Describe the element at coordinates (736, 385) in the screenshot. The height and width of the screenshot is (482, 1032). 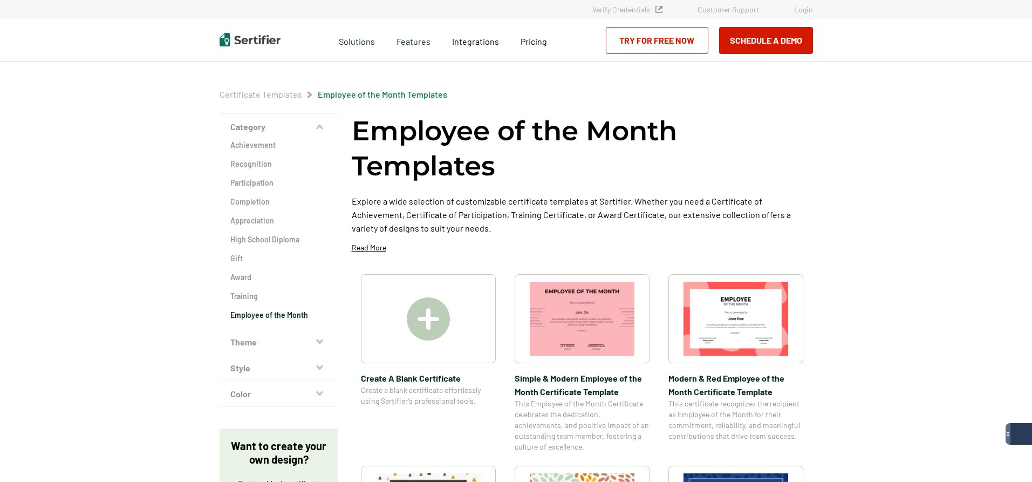
I see `span: Modern & Red Employee of the Month Certificate Template` at that location.